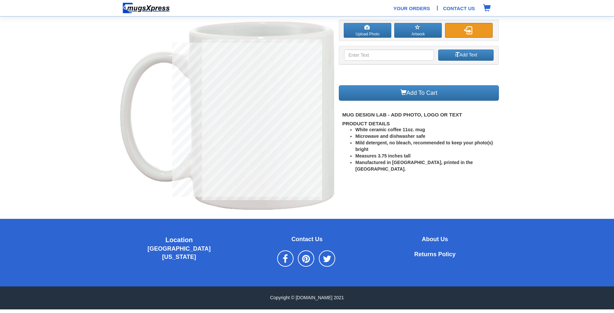  What do you see at coordinates (390, 136) in the screenshot?
I see `b: Microwave and dishwasher safe` at bounding box center [390, 136].